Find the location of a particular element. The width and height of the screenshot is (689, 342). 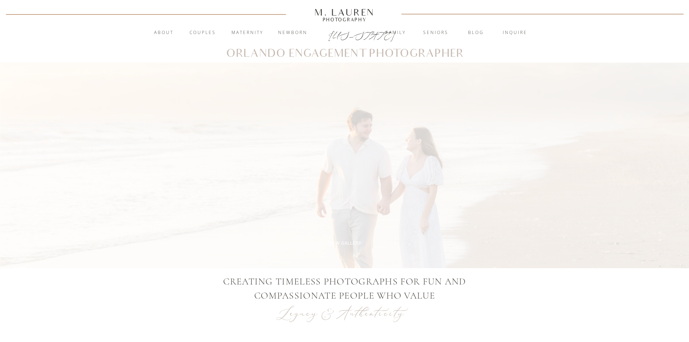

a: Newborn is located at coordinates (293, 33).